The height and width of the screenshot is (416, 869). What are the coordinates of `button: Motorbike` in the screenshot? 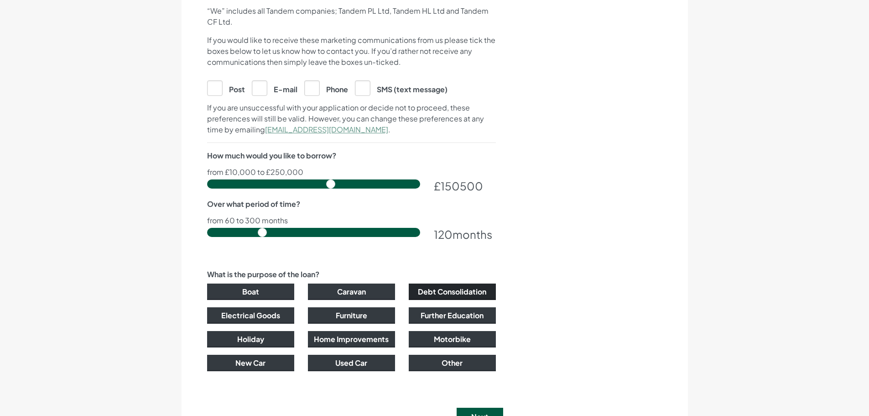 It's located at (452, 339).